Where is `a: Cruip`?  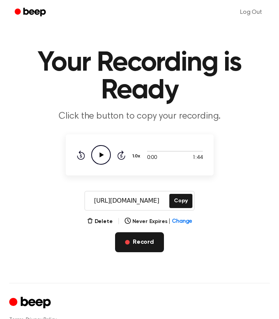 a: Cruip is located at coordinates (31, 303).